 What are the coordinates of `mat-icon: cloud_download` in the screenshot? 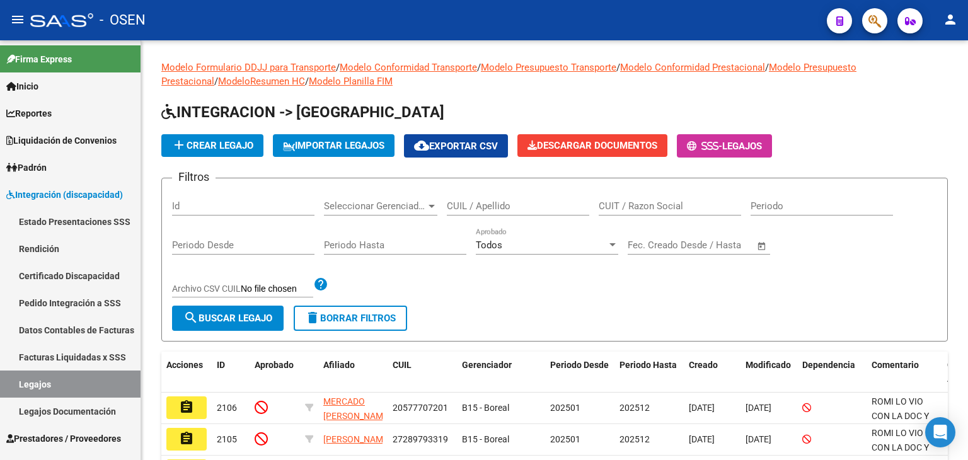 It's located at (422, 146).